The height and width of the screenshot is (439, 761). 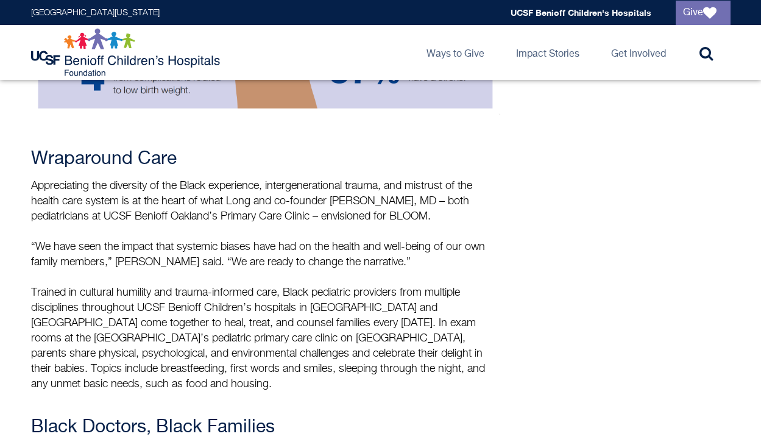 What do you see at coordinates (548, 52) in the screenshot?
I see `a: Impact Stories` at bounding box center [548, 52].